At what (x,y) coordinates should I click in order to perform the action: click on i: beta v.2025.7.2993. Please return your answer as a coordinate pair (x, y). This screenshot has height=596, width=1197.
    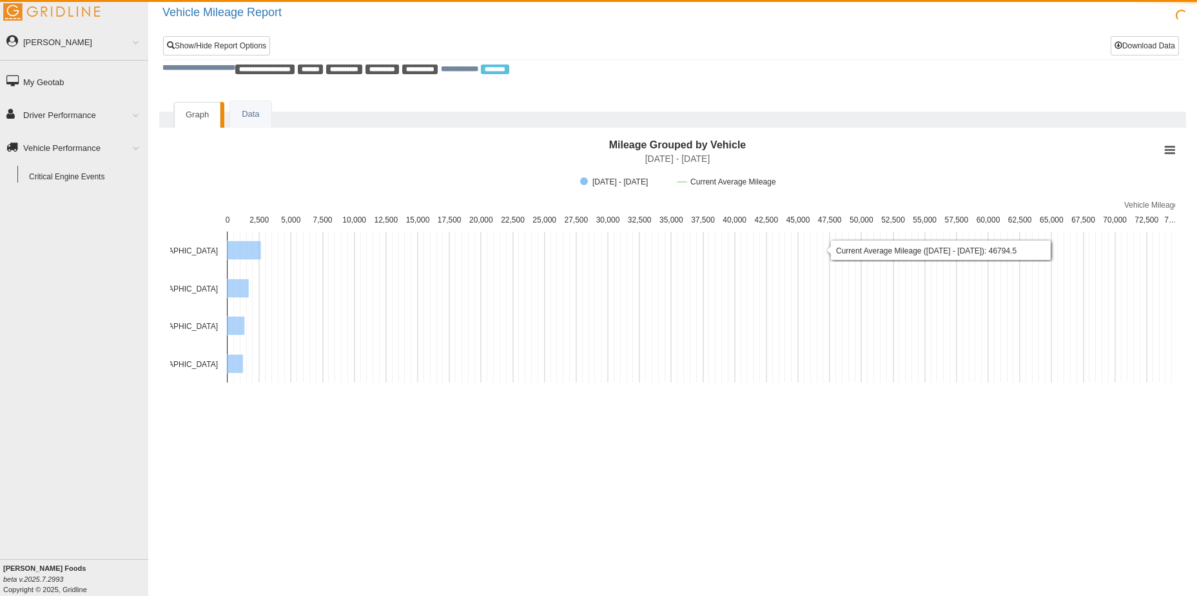
    Looking at the image, I should click on (33, 579).